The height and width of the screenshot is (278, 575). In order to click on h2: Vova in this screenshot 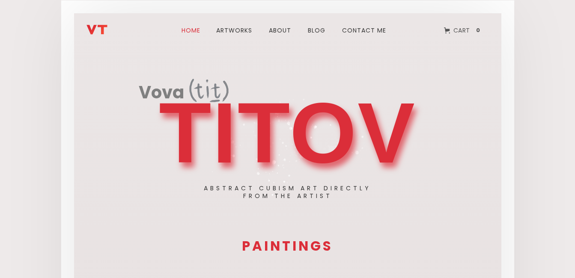, I will do `click(161, 93)`.